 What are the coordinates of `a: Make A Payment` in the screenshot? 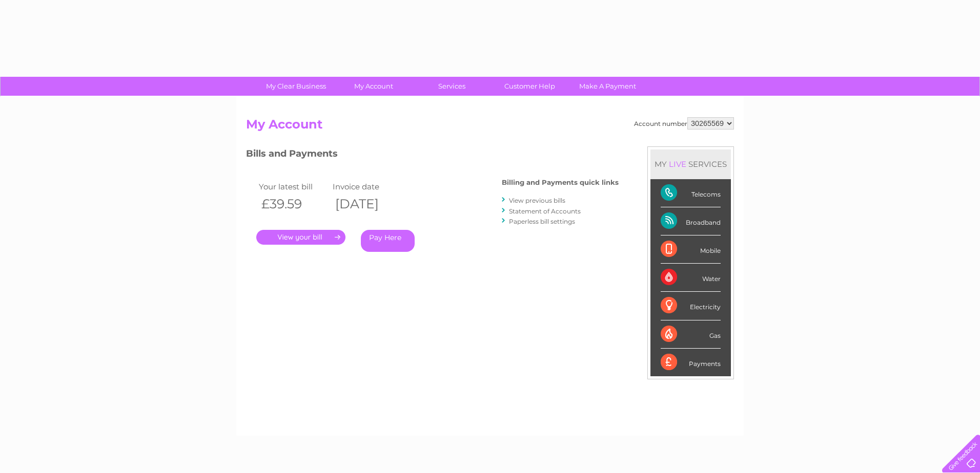 It's located at (607, 86).